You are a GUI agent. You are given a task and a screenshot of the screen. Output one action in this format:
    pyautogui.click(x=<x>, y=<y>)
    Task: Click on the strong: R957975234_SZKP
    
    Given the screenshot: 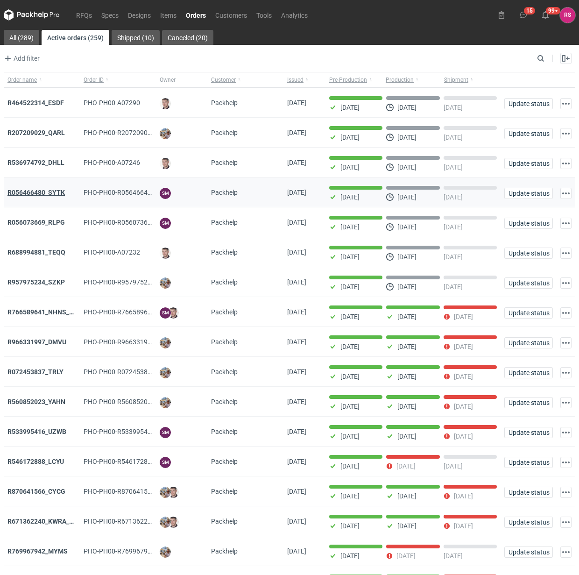 What is the action you would take?
    pyautogui.click(x=36, y=282)
    